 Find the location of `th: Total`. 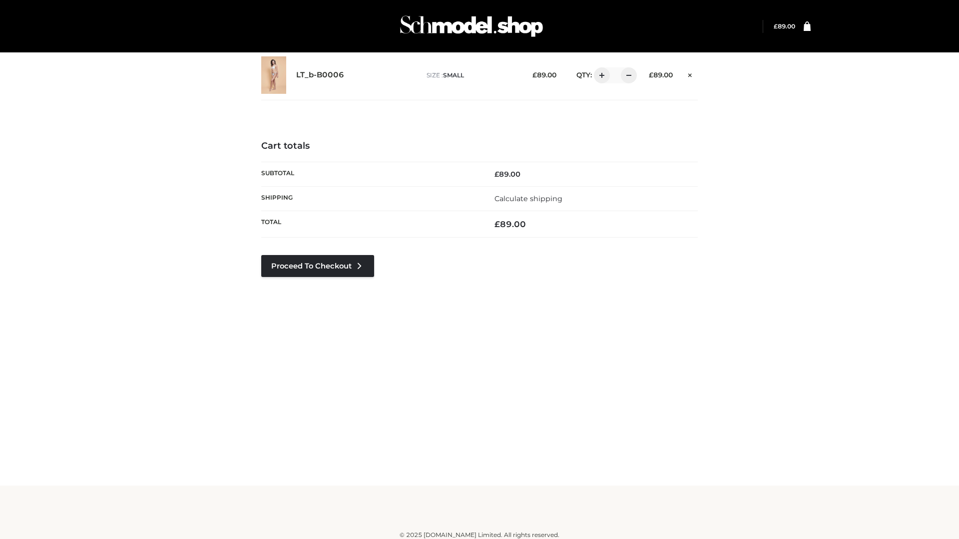

th: Total is located at coordinates (370, 224).